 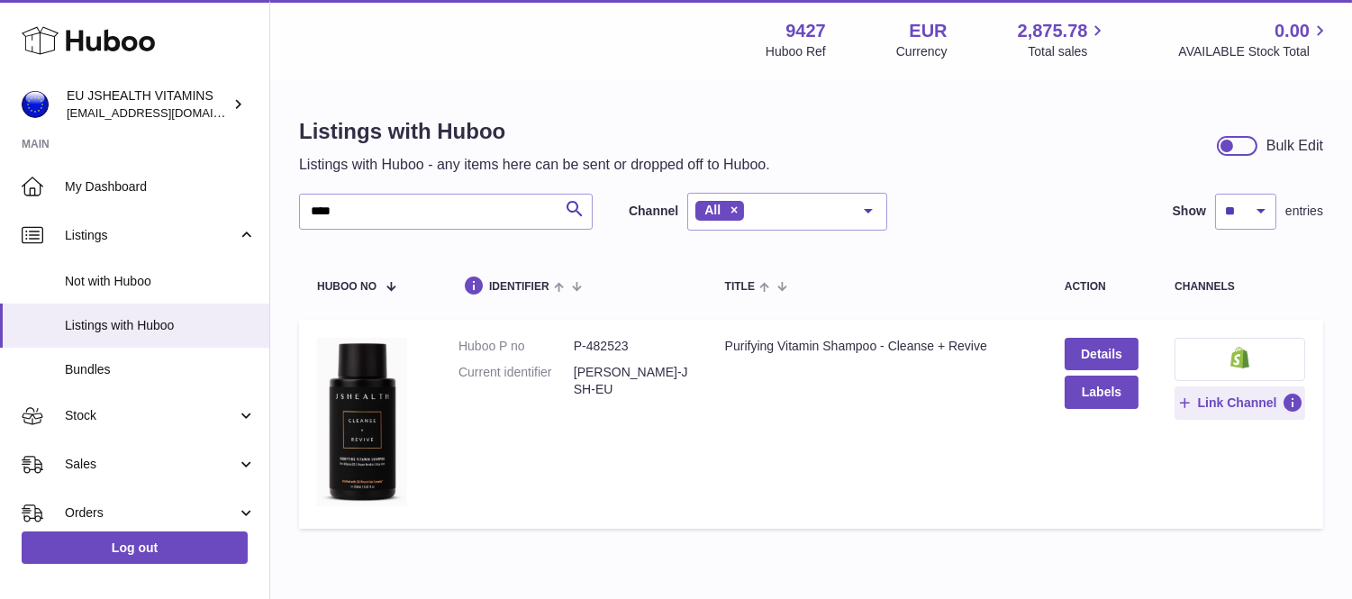 I want to click on span: Orders, so click(x=150, y=512).